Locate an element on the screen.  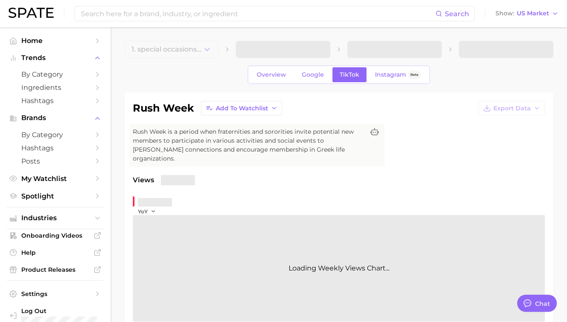
a: Settings is located at coordinates (55, 294).